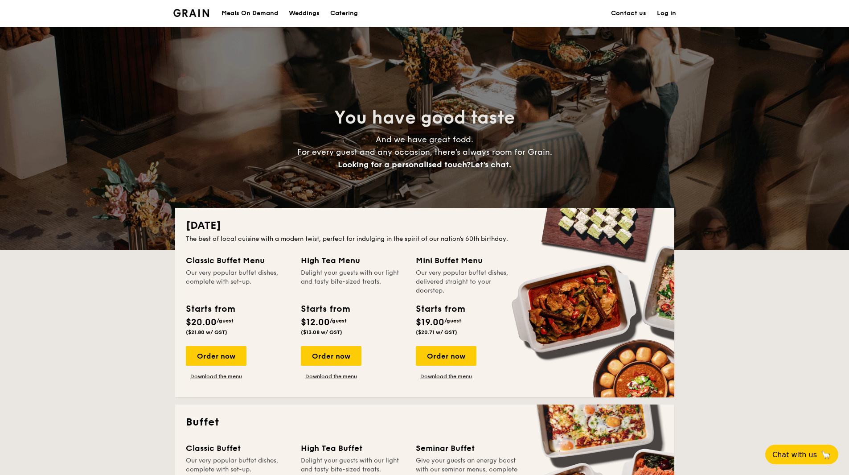 The height and width of the screenshot is (475, 849). What do you see at coordinates (436, 332) in the screenshot?
I see `span: ($20.71 w/ GST)` at bounding box center [436, 332].